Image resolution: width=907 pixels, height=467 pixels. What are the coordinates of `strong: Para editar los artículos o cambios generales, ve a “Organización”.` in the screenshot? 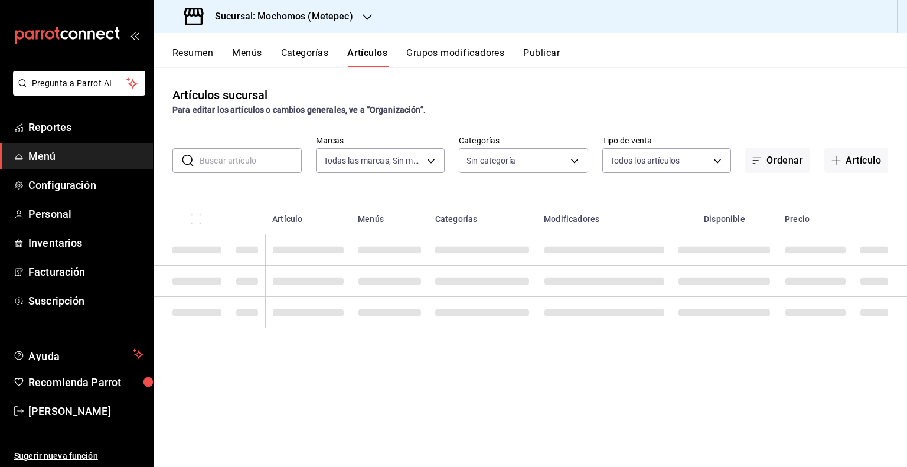 It's located at (299, 110).